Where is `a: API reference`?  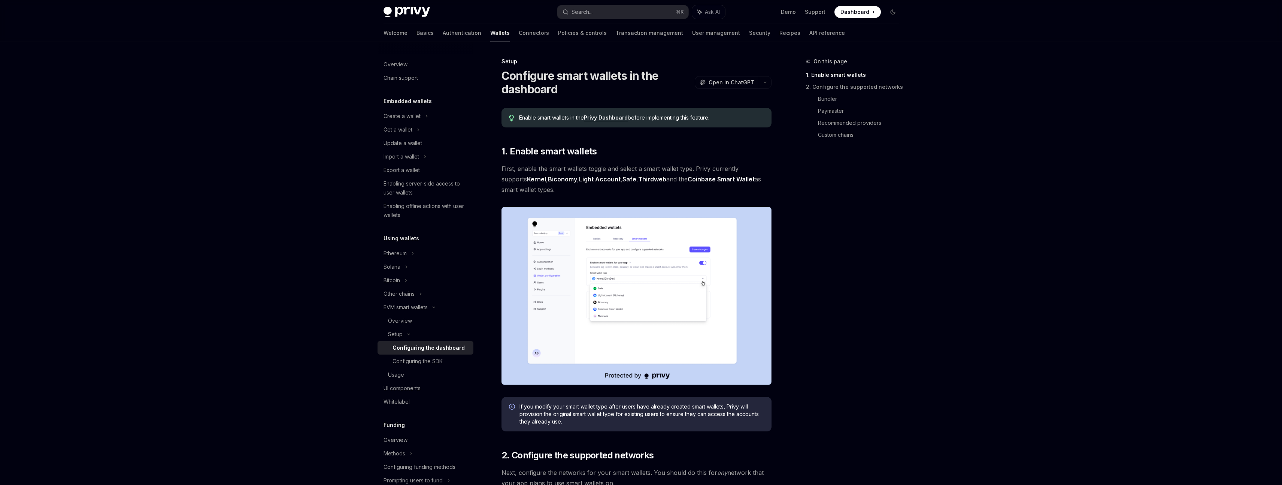
a: API reference is located at coordinates (827, 33).